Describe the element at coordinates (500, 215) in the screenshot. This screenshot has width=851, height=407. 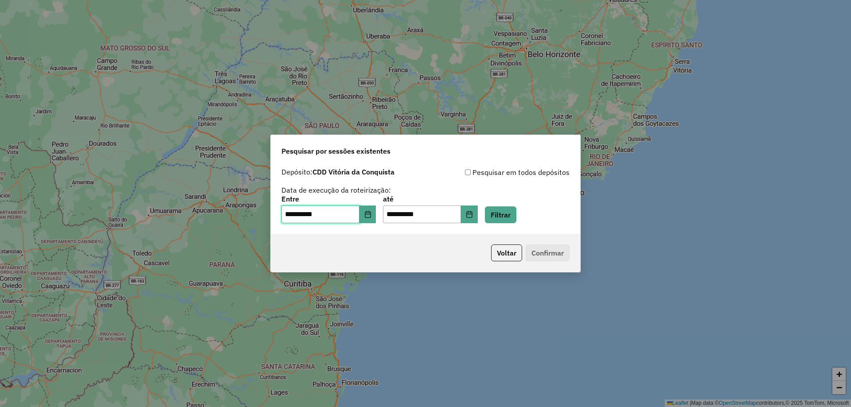
I see `button: Filtrar` at that location.